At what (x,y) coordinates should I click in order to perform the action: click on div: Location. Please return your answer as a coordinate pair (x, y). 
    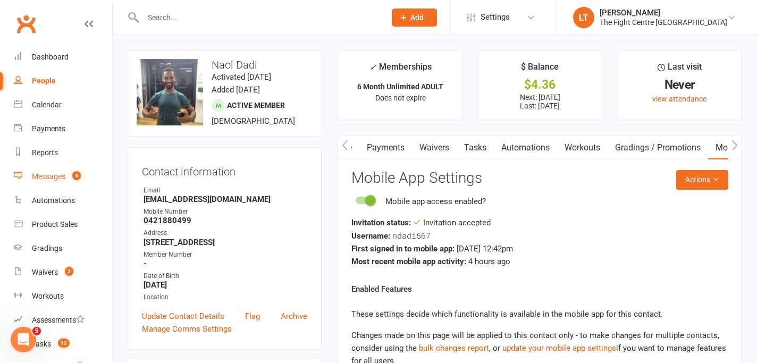
    Looking at the image, I should click on (225, 297).